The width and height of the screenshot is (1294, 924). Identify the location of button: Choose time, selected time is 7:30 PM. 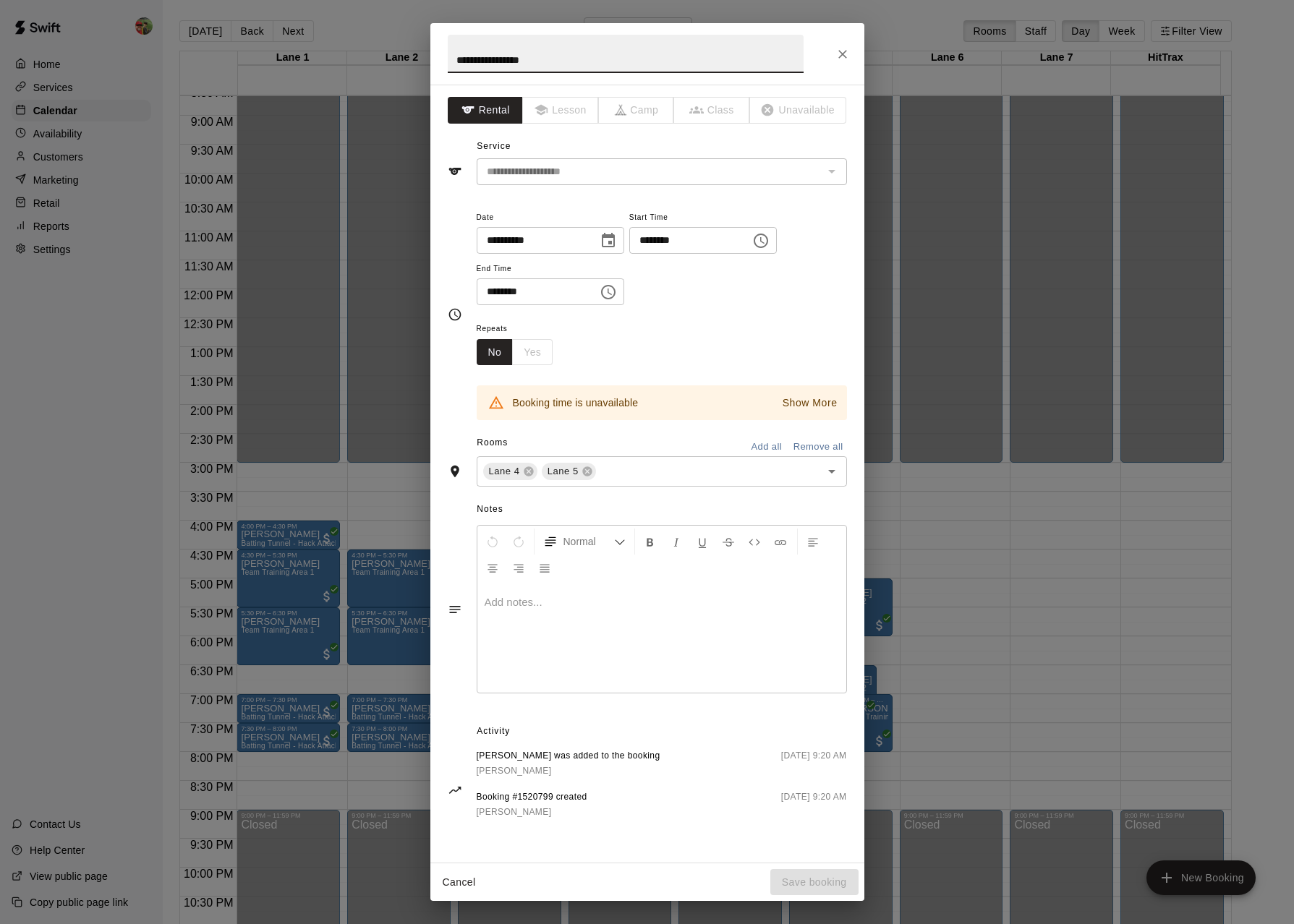
(608, 293).